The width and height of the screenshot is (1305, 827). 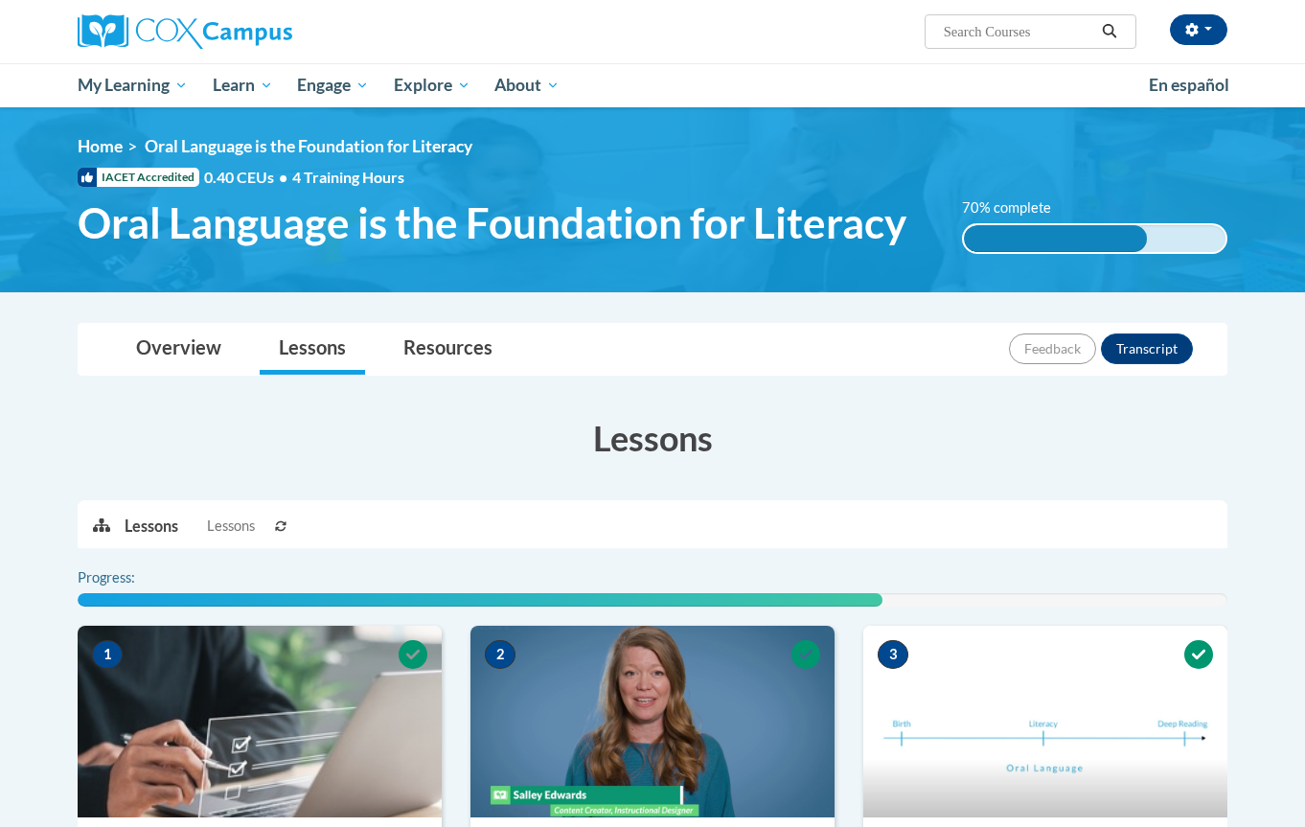 What do you see at coordinates (151, 526) in the screenshot?
I see `p: Lessons` at bounding box center [151, 526].